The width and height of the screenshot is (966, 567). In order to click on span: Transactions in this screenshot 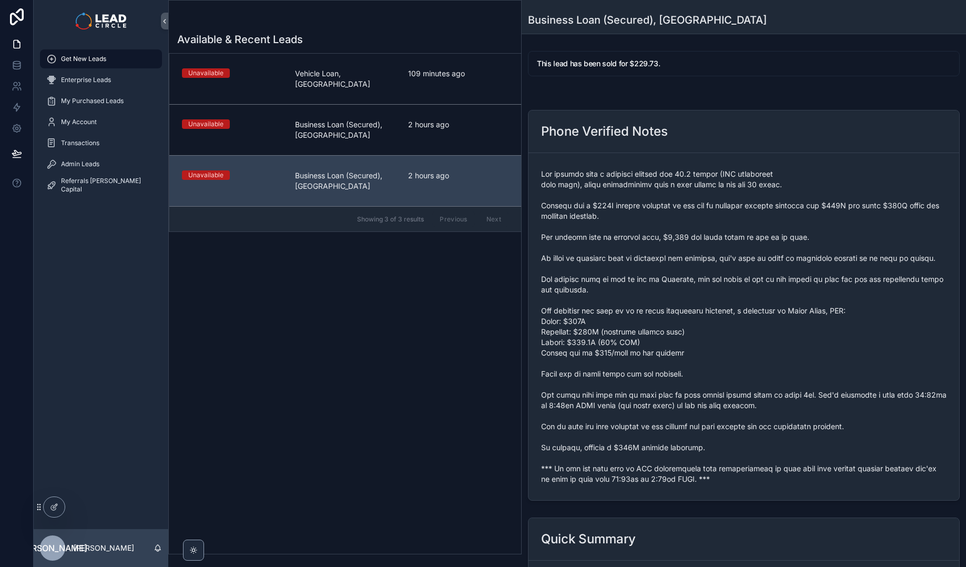, I will do `click(80, 143)`.